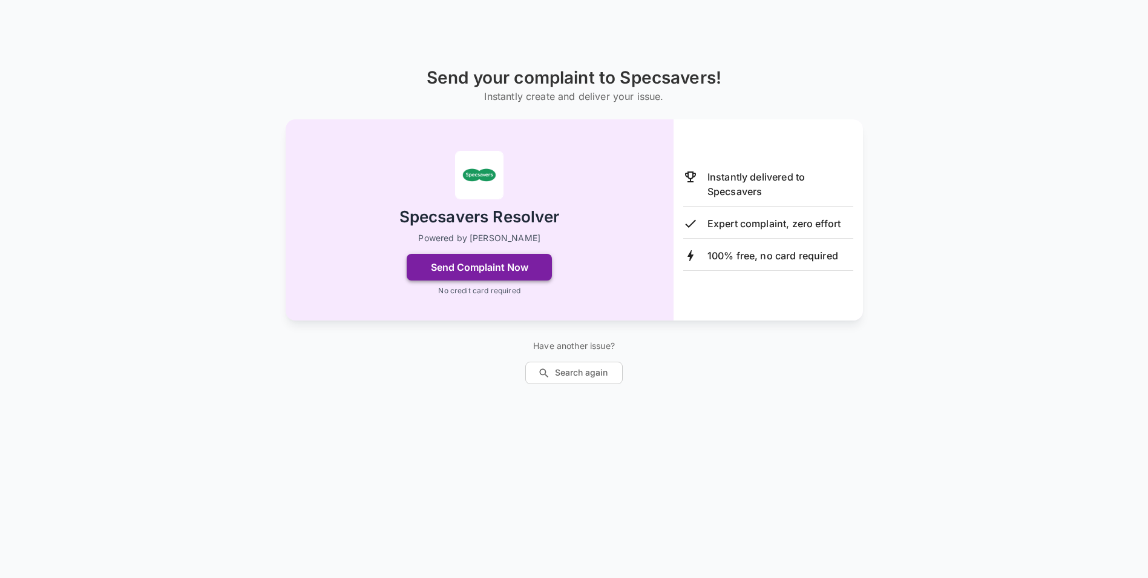 Image resolution: width=1148 pixels, height=578 pixels. What do you see at coordinates (774, 223) in the screenshot?
I see `p: Expert complaint, zero effort` at bounding box center [774, 223].